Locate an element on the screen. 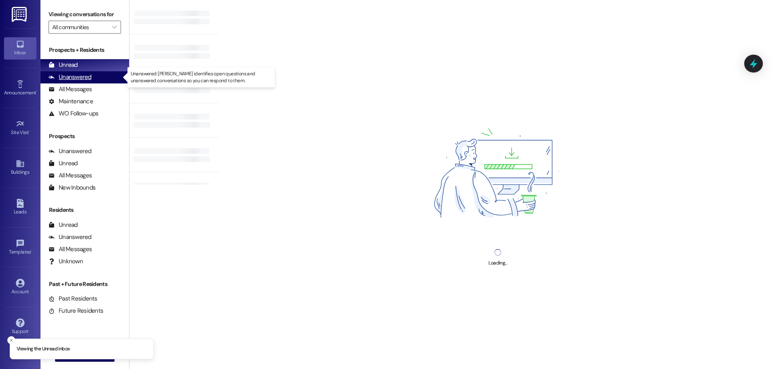 The width and height of the screenshot is (777, 369). div: Prospects is located at coordinates (85, 136).